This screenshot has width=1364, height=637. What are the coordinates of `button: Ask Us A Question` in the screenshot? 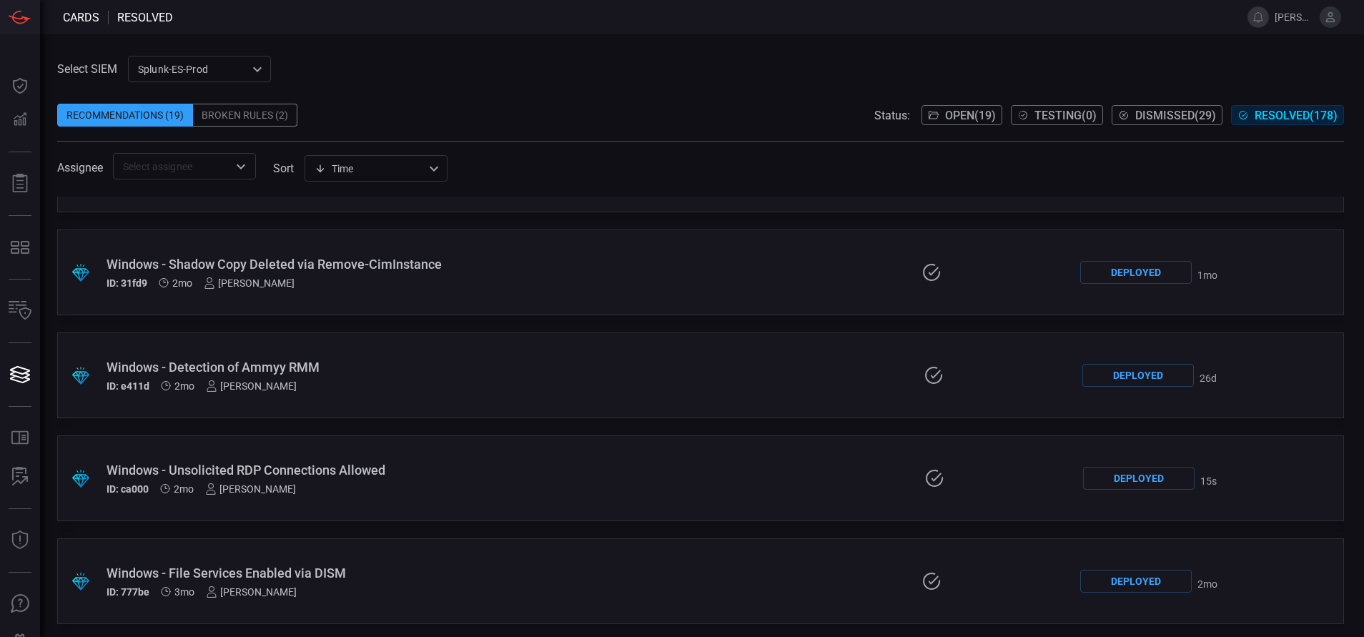 It's located at (20, 604).